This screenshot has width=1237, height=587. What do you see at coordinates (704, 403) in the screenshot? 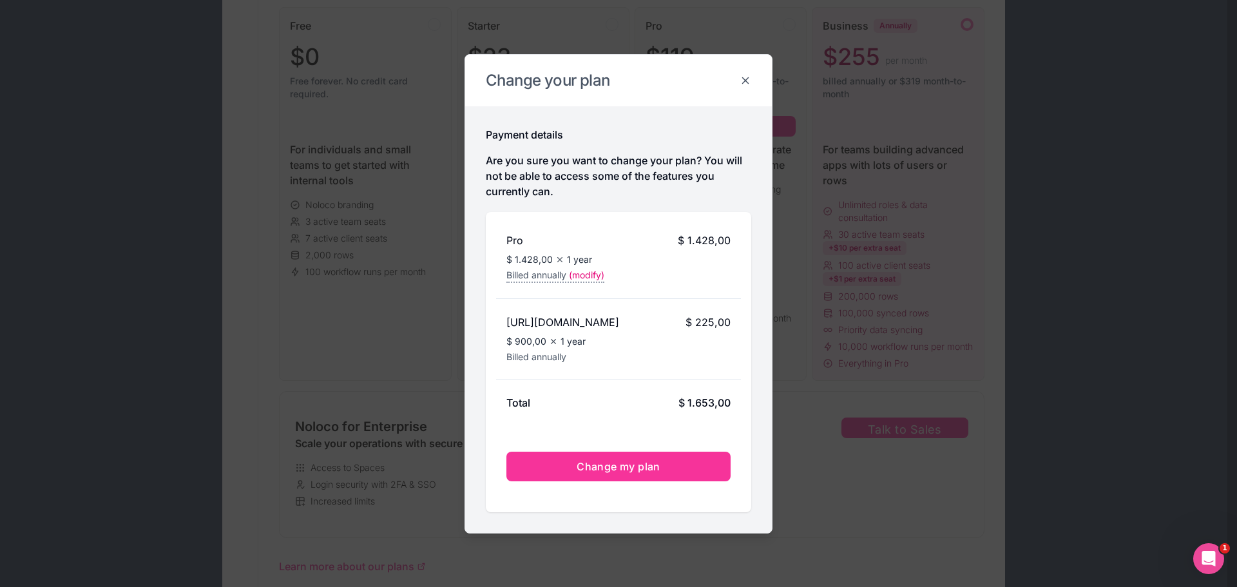
I see `div: $ 1.653,00` at bounding box center [704, 403].